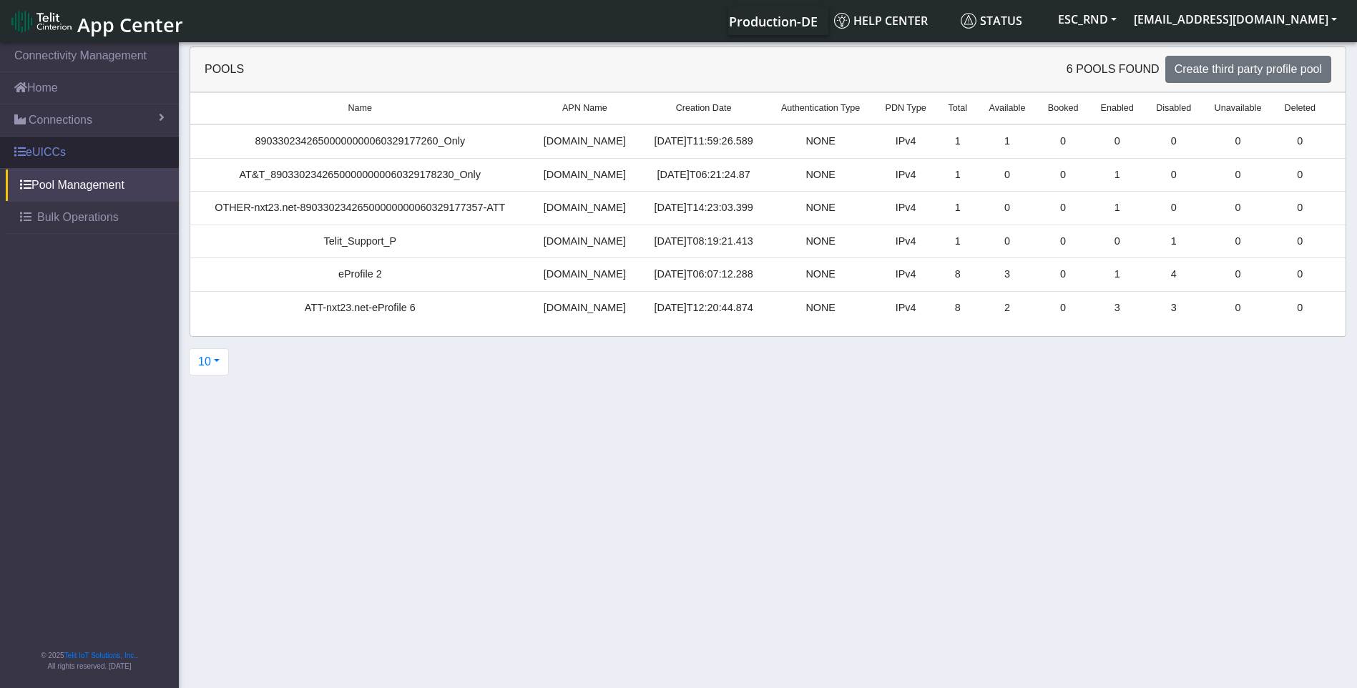 The image size is (1357, 688). What do you see at coordinates (360, 208) in the screenshot?
I see `td: OTHER-nxt23.net-89033023426500000000060329177357-ATT` at bounding box center [360, 208].